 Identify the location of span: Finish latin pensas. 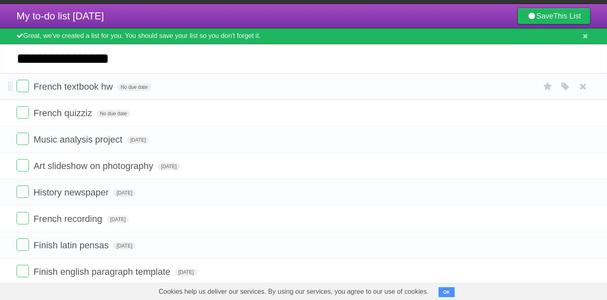
(72, 245).